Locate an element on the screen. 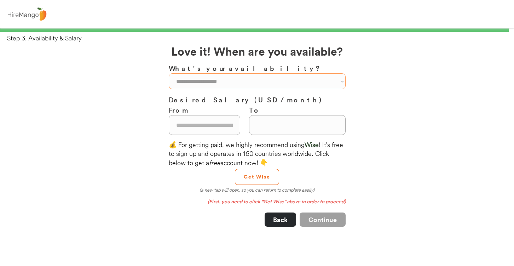  h3: What's your availability? is located at coordinates (257, 68).